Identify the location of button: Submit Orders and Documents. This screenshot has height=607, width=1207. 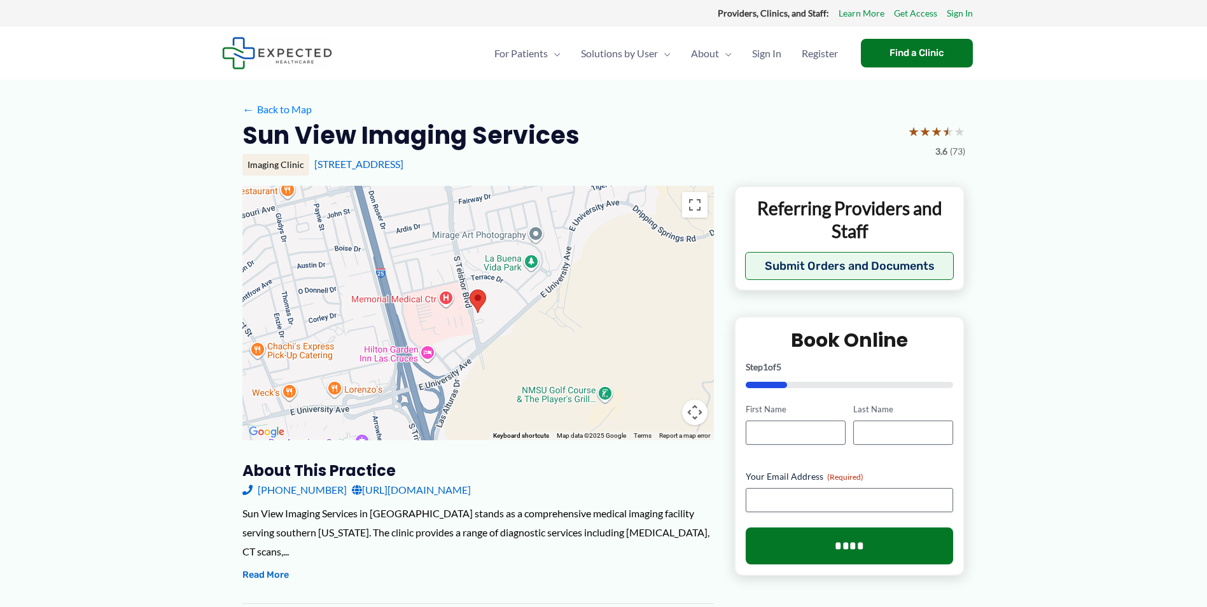
(849, 266).